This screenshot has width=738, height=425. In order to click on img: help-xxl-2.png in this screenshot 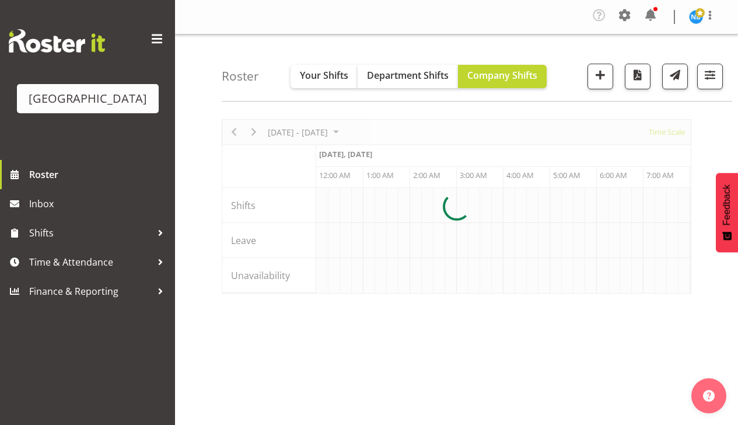, I will do `click(709, 396)`.